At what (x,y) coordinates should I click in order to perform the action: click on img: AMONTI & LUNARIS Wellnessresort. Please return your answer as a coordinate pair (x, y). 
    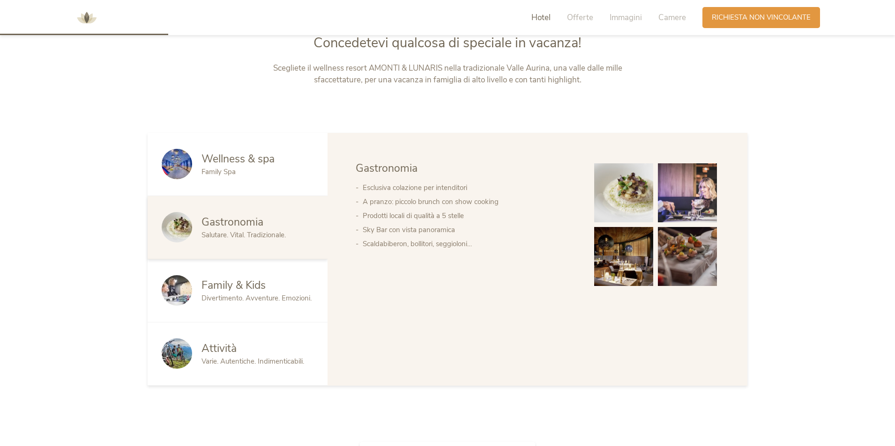
    Looking at the image, I should click on (87, 18).